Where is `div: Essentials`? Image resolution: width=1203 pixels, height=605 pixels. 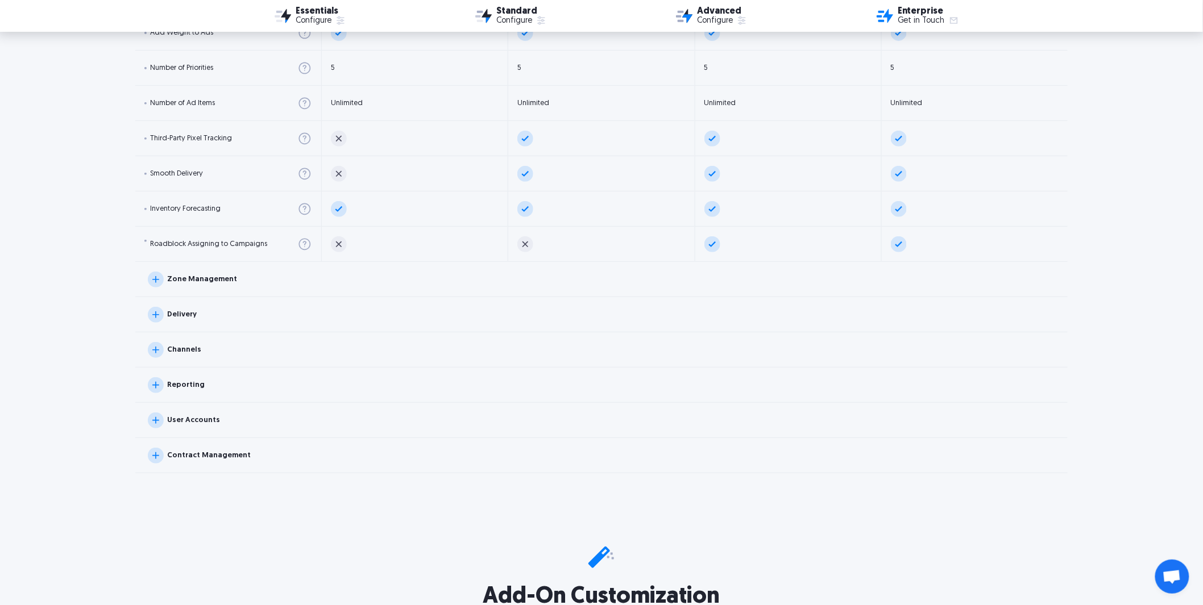 div: Essentials is located at coordinates (321, 11).